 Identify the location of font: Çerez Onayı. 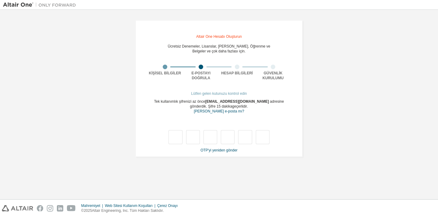
(167, 205).